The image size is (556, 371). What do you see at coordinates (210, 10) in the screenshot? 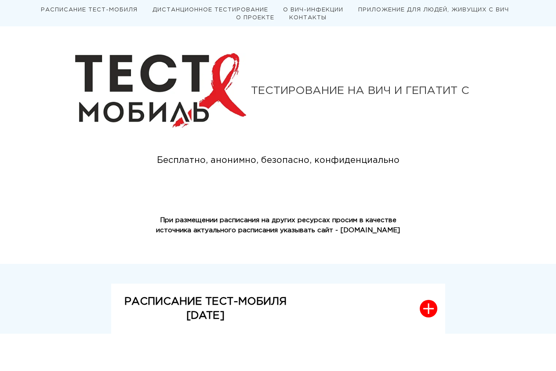
I see `a: ДИСТАНЦИОННОЕ ТЕСТИРОВАНИЕ` at bounding box center [210, 10].